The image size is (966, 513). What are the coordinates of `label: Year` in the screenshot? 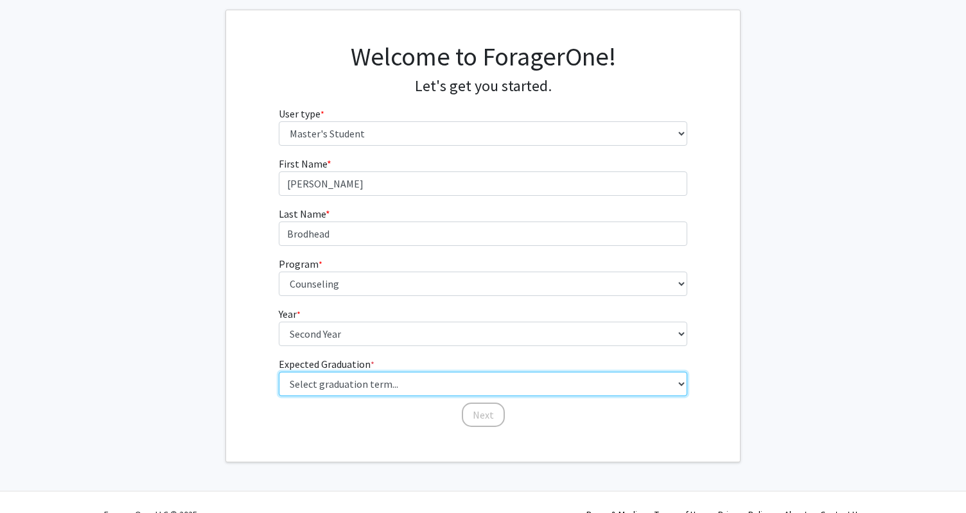 It's located at (290, 314).